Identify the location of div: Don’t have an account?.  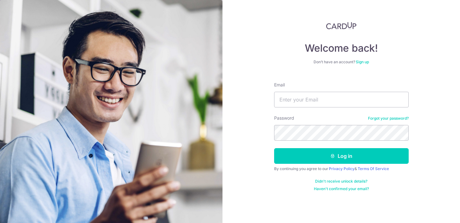
(341, 62).